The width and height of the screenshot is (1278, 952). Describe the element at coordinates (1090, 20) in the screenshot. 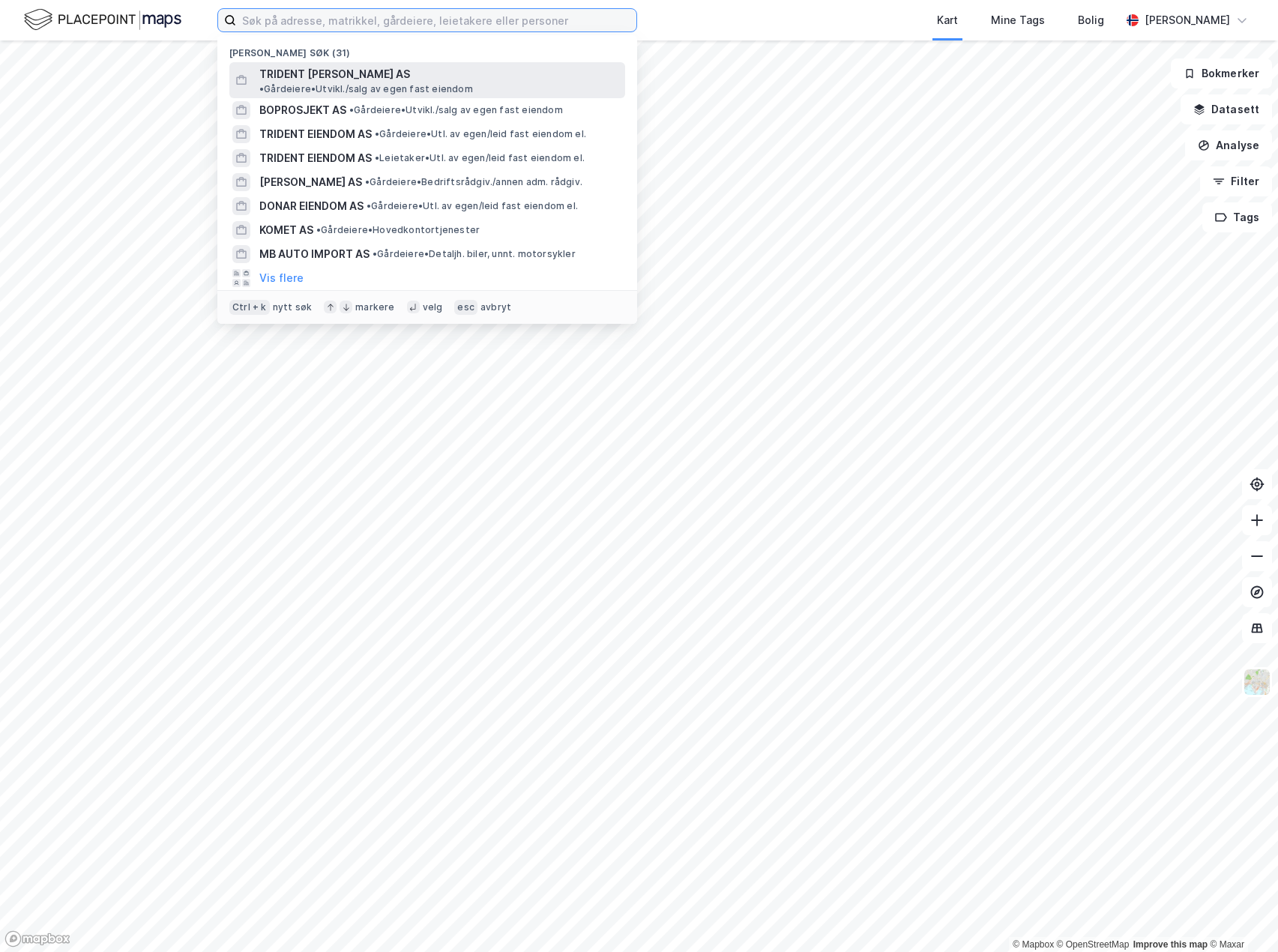

I see `div: Bolig` at that location.